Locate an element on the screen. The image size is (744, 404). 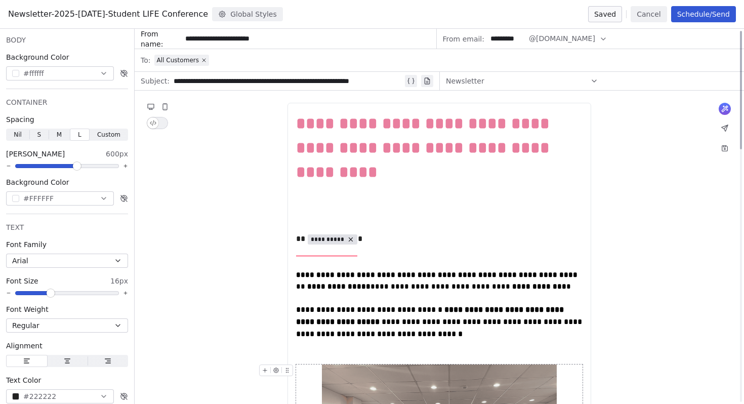
span: #FFFFFF is located at coordinates (38, 198).